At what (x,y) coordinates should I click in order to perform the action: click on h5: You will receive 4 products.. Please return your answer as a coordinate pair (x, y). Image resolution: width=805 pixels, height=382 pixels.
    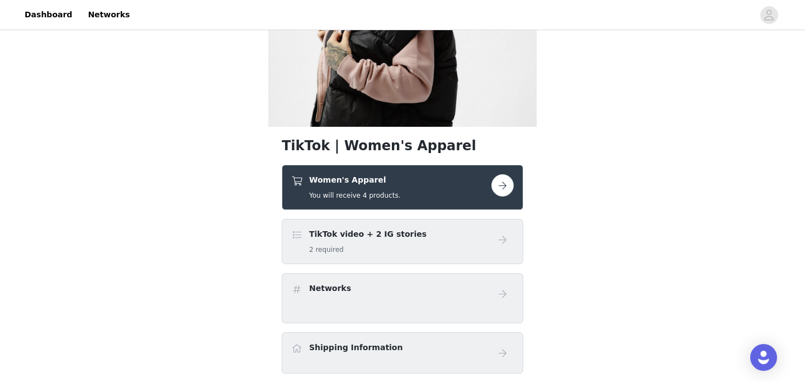
    Looking at the image, I should click on (354, 196).